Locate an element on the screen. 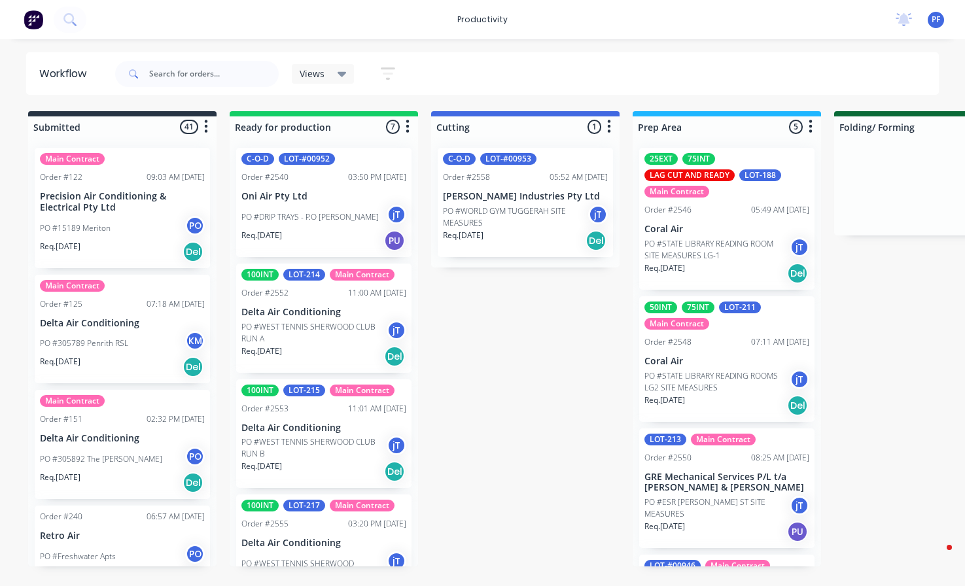  p: PO #305789 Penrith RSL is located at coordinates (84, 343).